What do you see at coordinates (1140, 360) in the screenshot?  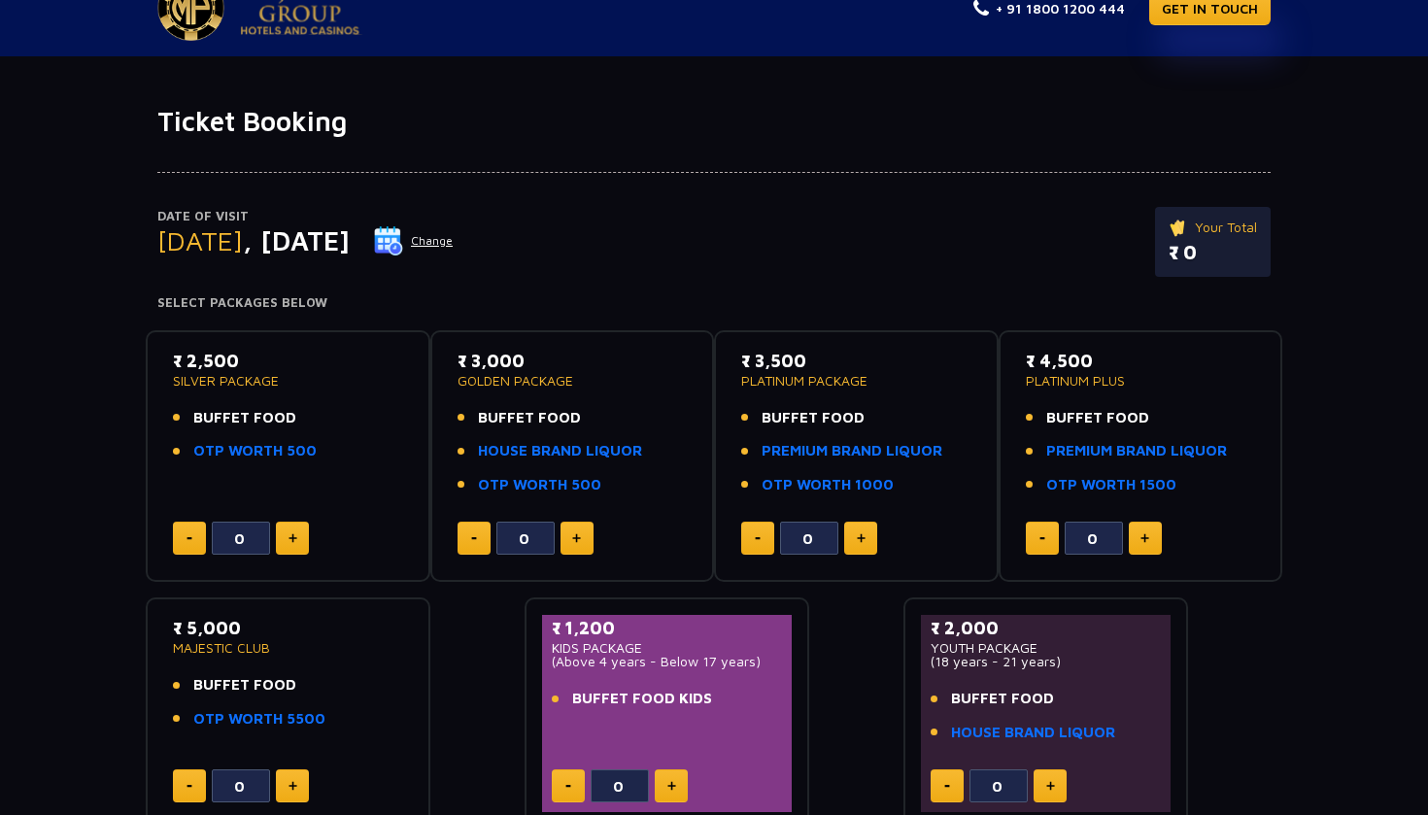 I see `p: ₹ 4,500` at bounding box center [1140, 360].